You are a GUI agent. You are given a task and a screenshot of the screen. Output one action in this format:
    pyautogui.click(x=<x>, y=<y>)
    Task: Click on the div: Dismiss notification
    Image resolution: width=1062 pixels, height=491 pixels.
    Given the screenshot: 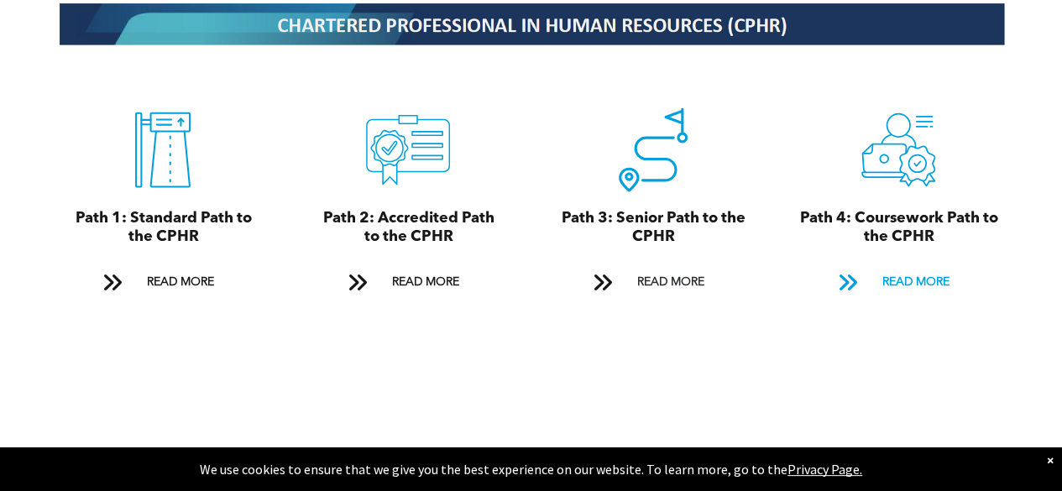 What is the action you would take?
    pyautogui.click(x=1051, y=460)
    